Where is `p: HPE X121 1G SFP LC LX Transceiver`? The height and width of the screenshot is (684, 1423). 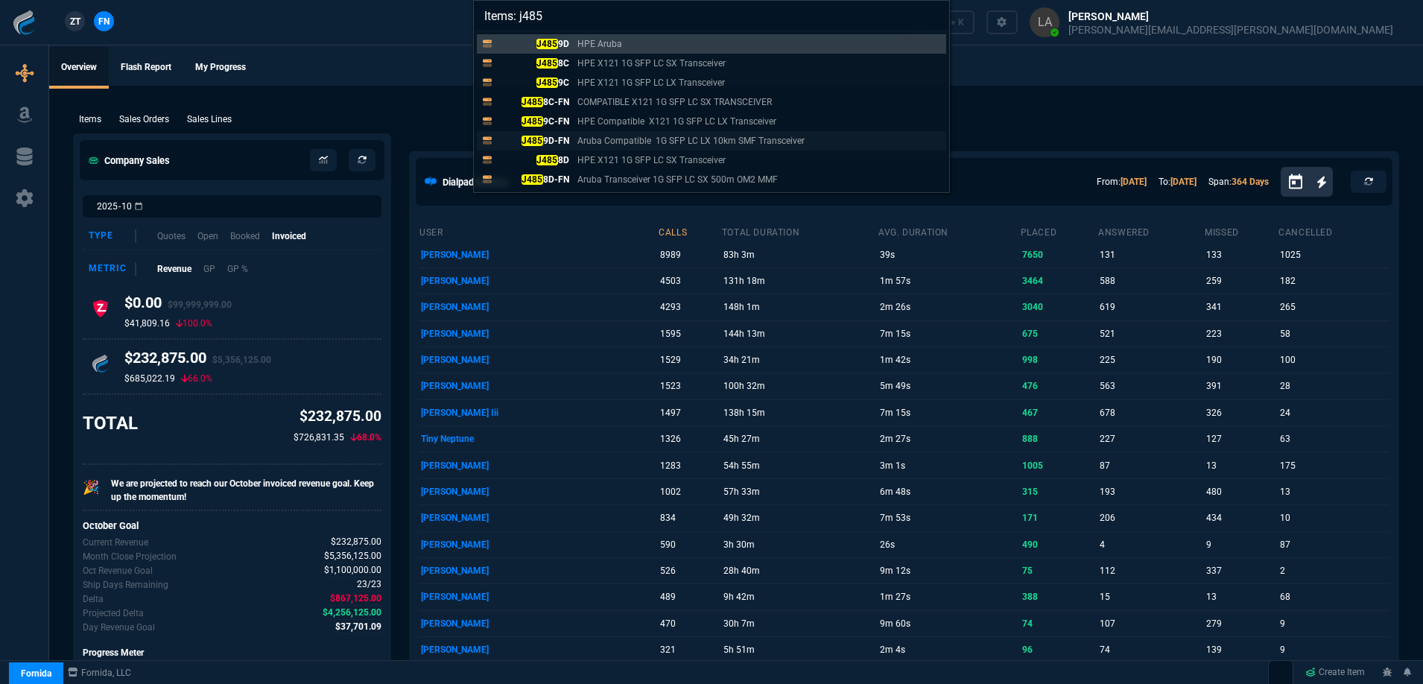
p: HPE X121 1G SFP LC LX Transceiver is located at coordinates (651, 83).